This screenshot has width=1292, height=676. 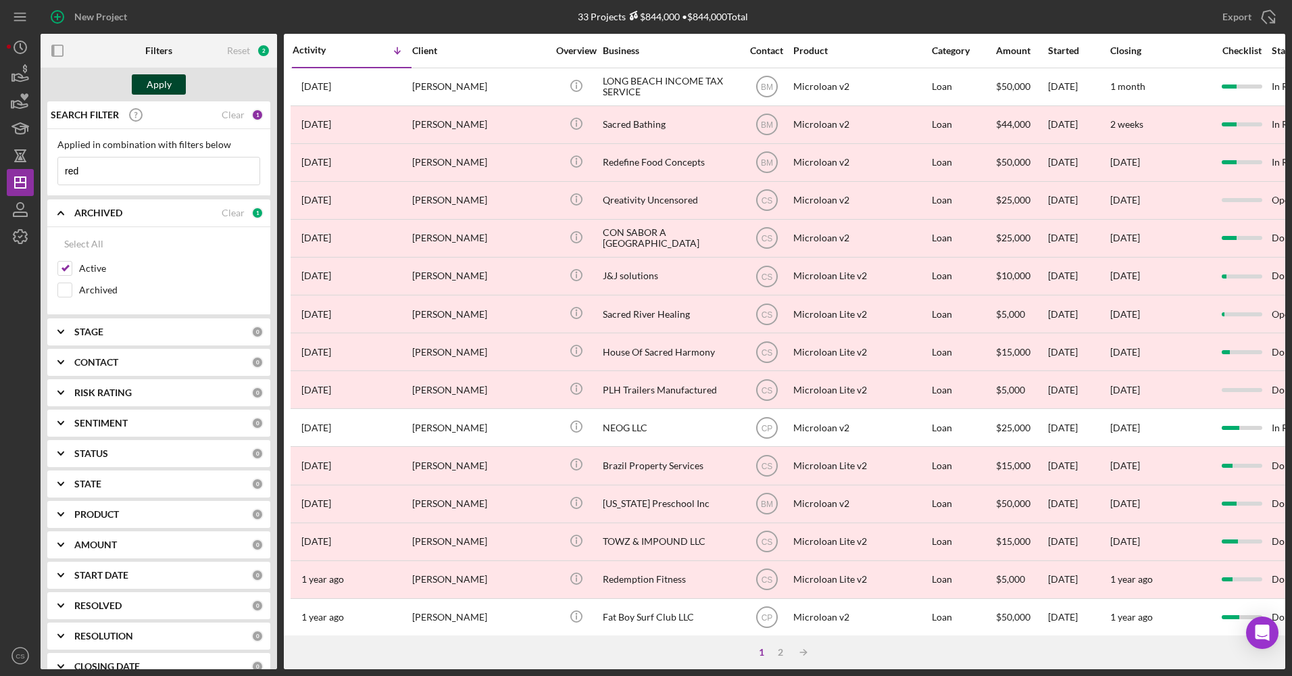 I want to click on time: 2024-11-12 20:41, so click(x=316, y=503).